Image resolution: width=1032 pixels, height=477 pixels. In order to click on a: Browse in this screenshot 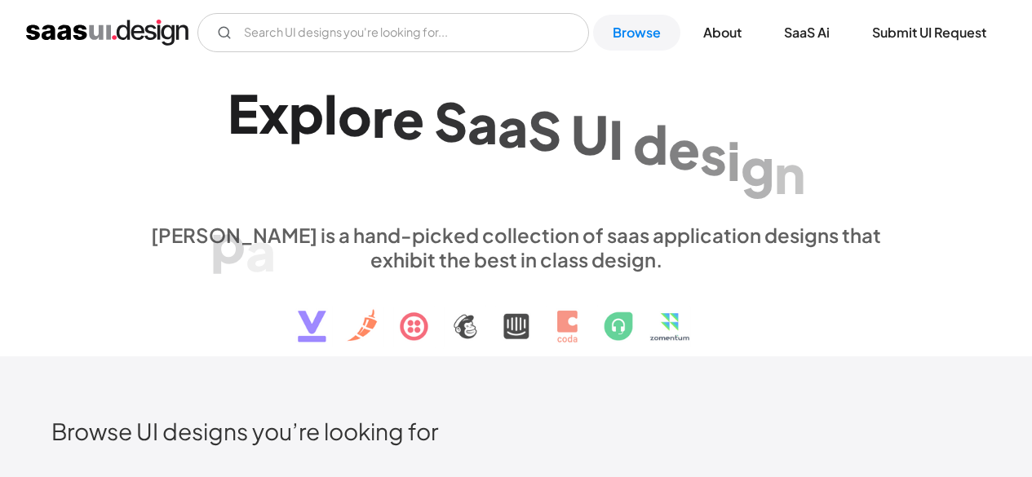, I will do `click(637, 33)`.